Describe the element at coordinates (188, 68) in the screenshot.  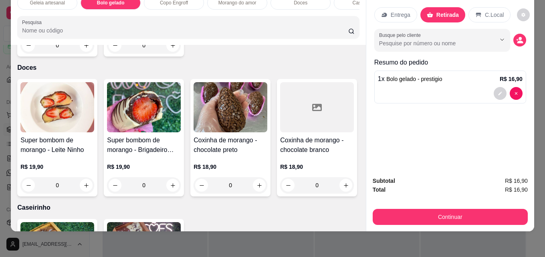
I see `p: Doces` at that location.